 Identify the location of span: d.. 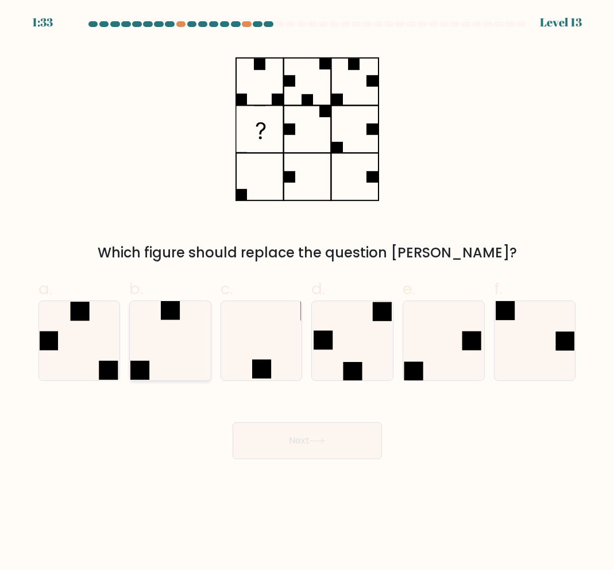
(318, 288).